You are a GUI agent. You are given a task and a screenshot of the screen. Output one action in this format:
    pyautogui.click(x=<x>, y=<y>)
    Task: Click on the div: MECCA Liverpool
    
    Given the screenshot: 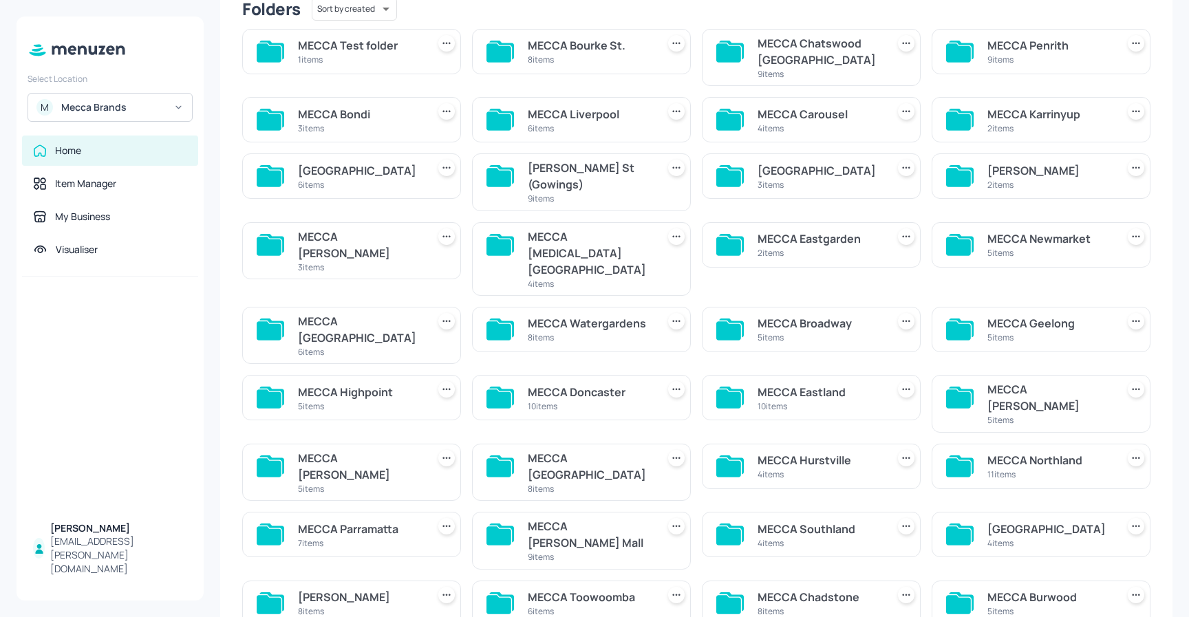 What is the action you would take?
    pyautogui.click(x=590, y=114)
    